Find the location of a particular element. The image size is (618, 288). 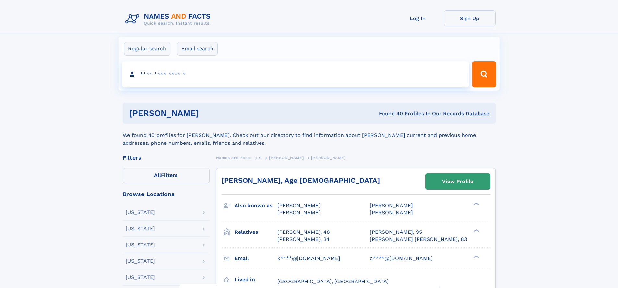

h3: Relatives is located at coordinates (256, 232).